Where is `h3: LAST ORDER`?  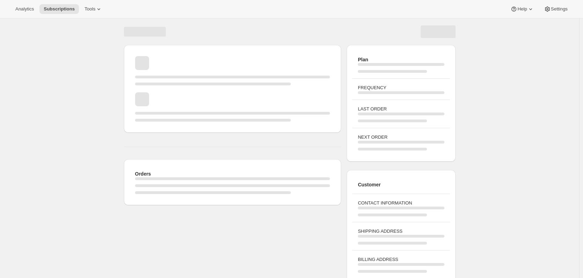 h3: LAST ORDER is located at coordinates (401, 109).